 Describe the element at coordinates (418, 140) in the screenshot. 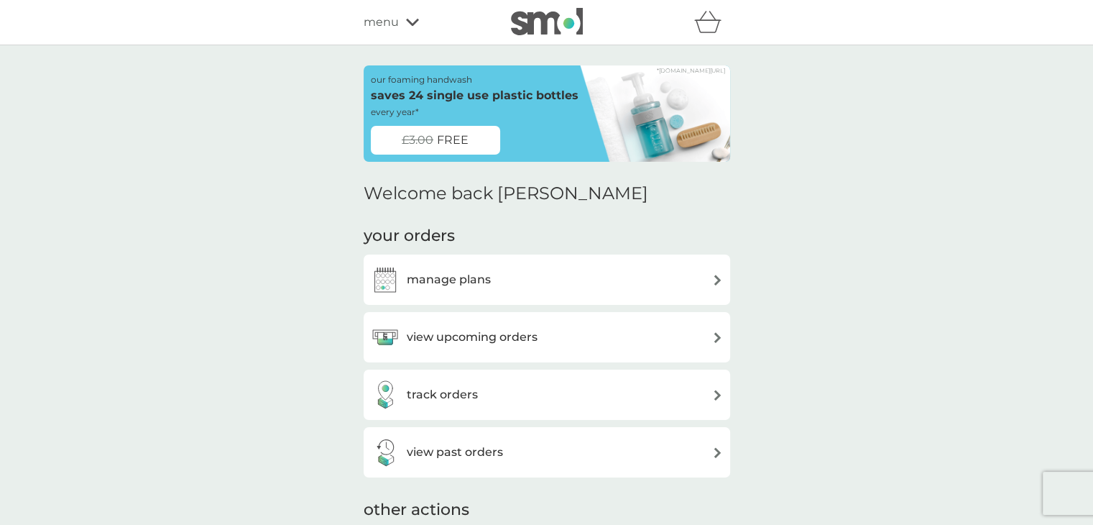

I see `span: £3.00` at that location.